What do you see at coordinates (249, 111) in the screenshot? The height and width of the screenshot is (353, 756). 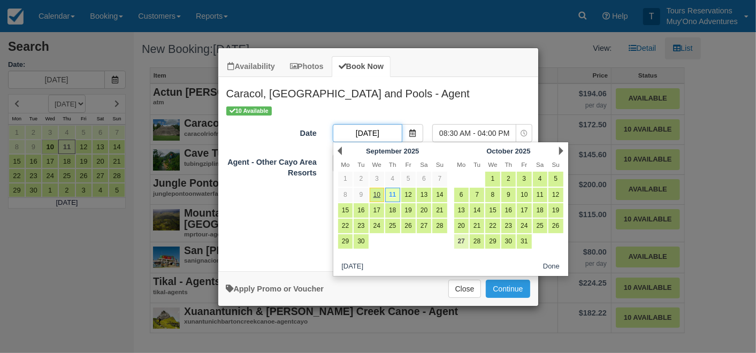 I see `span: 10 Available` at bounding box center [249, 111].